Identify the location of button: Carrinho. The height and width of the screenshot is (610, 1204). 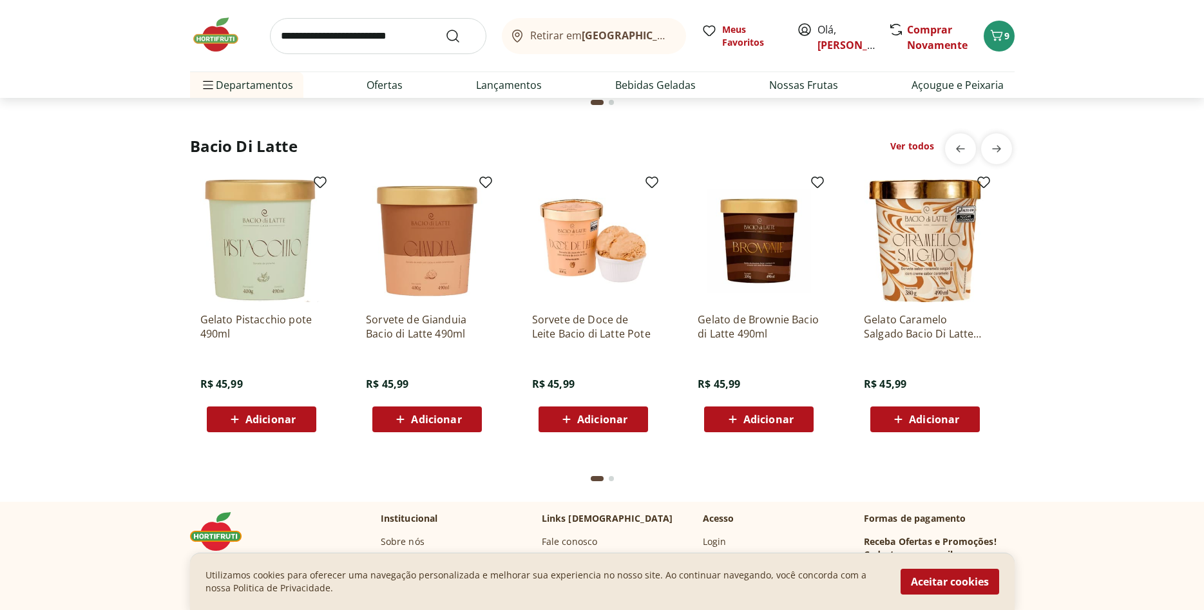
(999, 36).